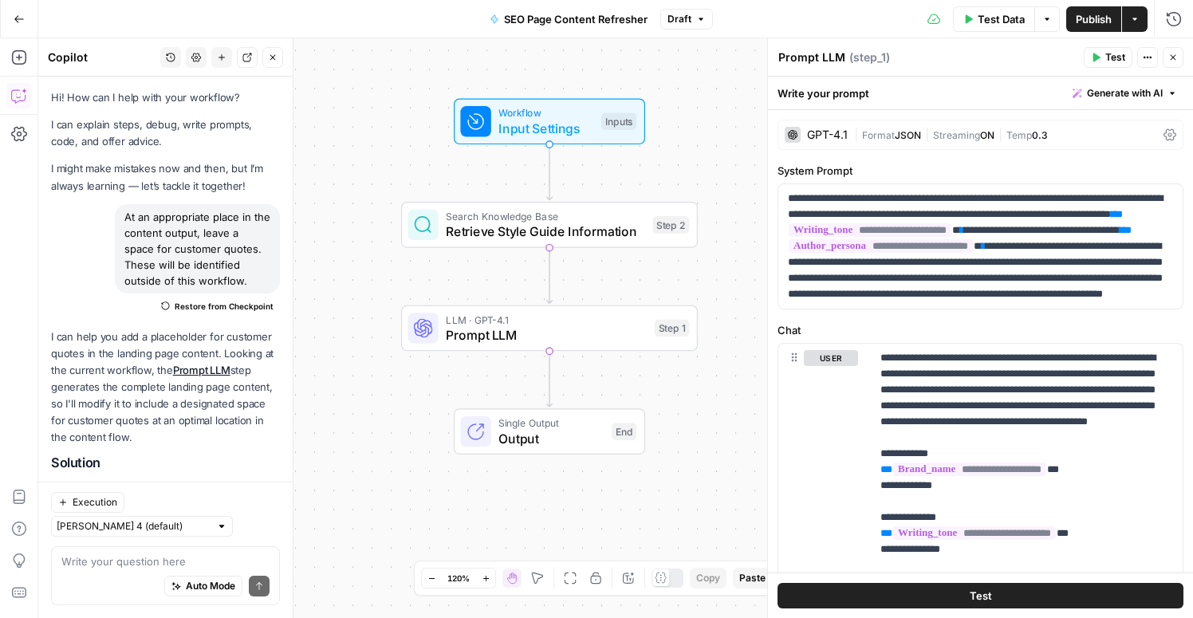  Describe the element at coordinates (546, 112) in the screenshot. I see `span: Workflow` at that location.